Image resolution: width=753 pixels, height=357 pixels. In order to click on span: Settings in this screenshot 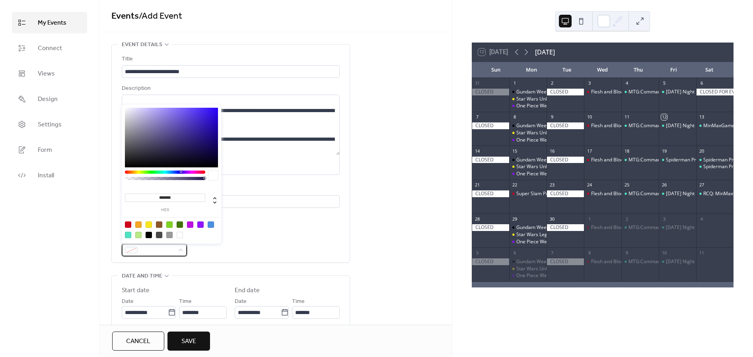, I will do `click(50, 125)`.